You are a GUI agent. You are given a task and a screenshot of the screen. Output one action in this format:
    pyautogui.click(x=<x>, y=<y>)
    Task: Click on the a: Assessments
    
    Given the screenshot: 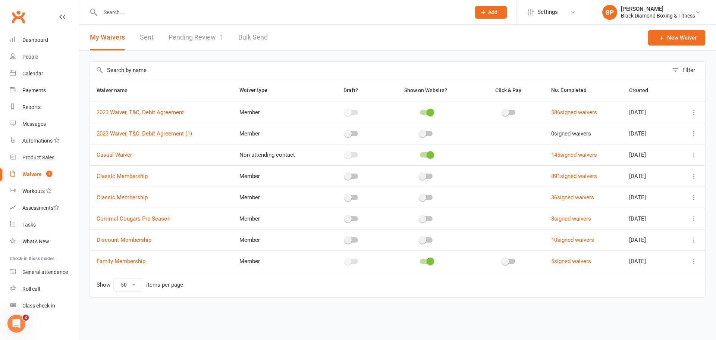 What is the action you would take?
    pyautogui.click(x=44, y=208)
    